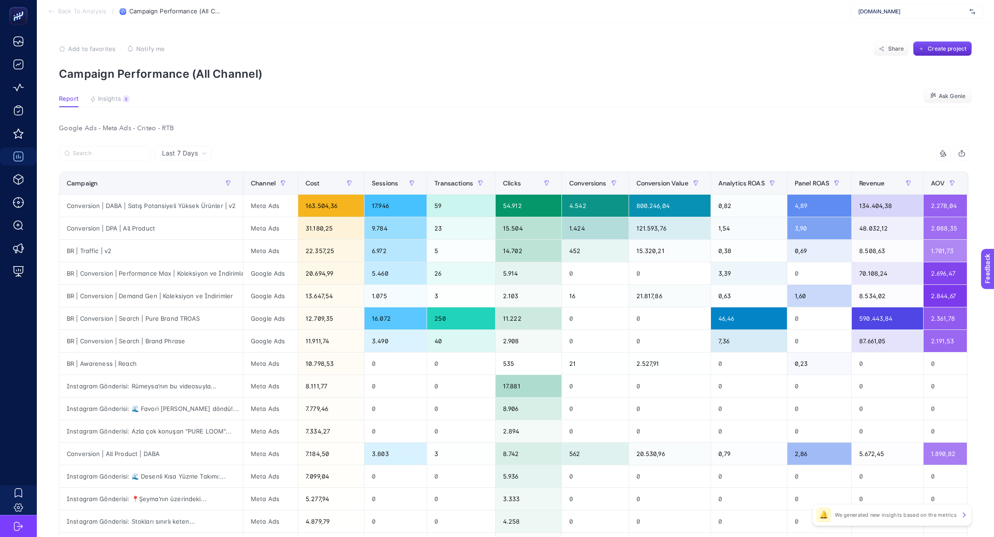  Describe the element at coordinates (887, 273) in the screenshot. I see `div: 70.108,24` at that location.